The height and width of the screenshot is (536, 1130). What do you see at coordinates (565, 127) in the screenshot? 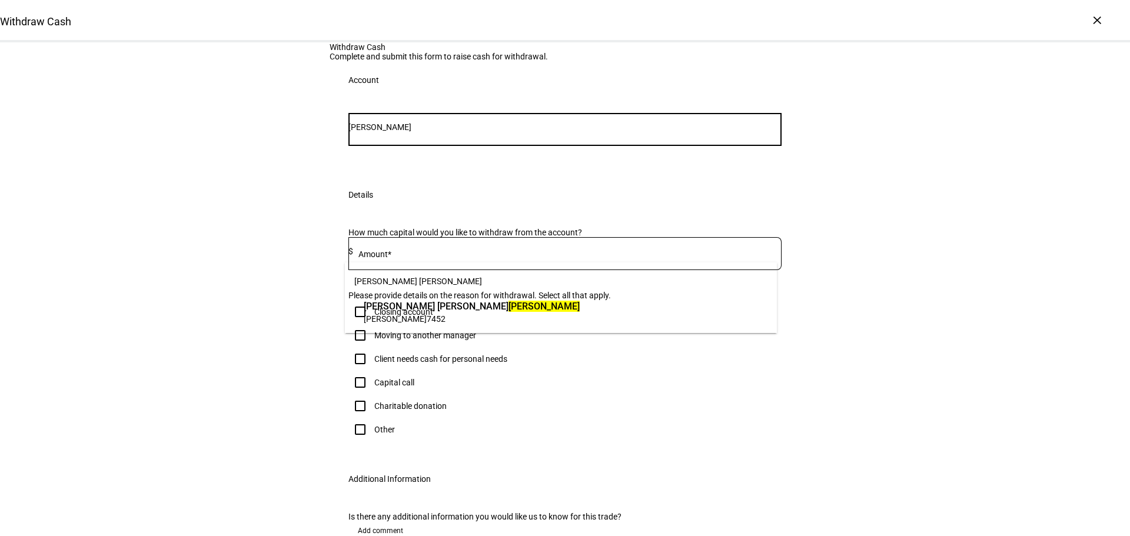
I see `input: Number` at bounding box center [565, 127].